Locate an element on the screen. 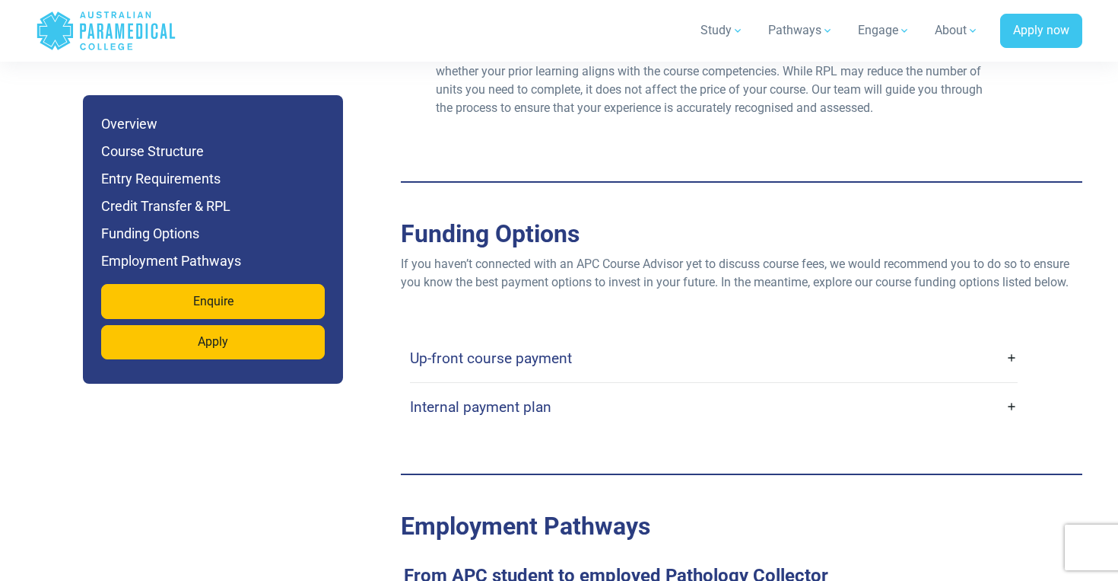 The height and width of the screenshot is (581, 1118). a: Up-front course payment is located at coordinates (714, 358).